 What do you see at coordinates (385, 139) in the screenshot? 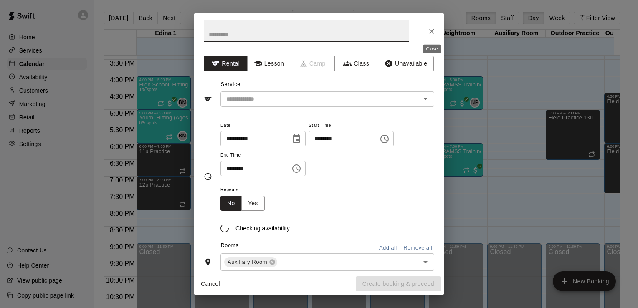
I see `button: Choose time, selected time is 3:45 PM` at bounding box center [385, 139].